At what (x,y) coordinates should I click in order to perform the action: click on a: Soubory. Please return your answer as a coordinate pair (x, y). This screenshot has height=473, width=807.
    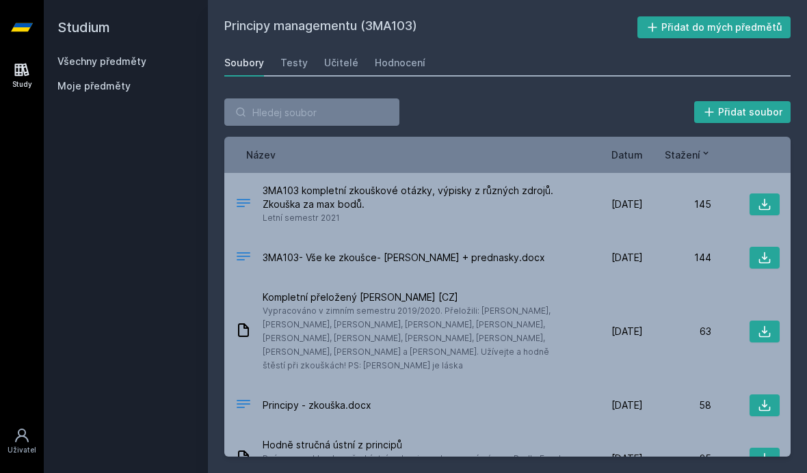
    Looking at the image, I should click on (244, 63).